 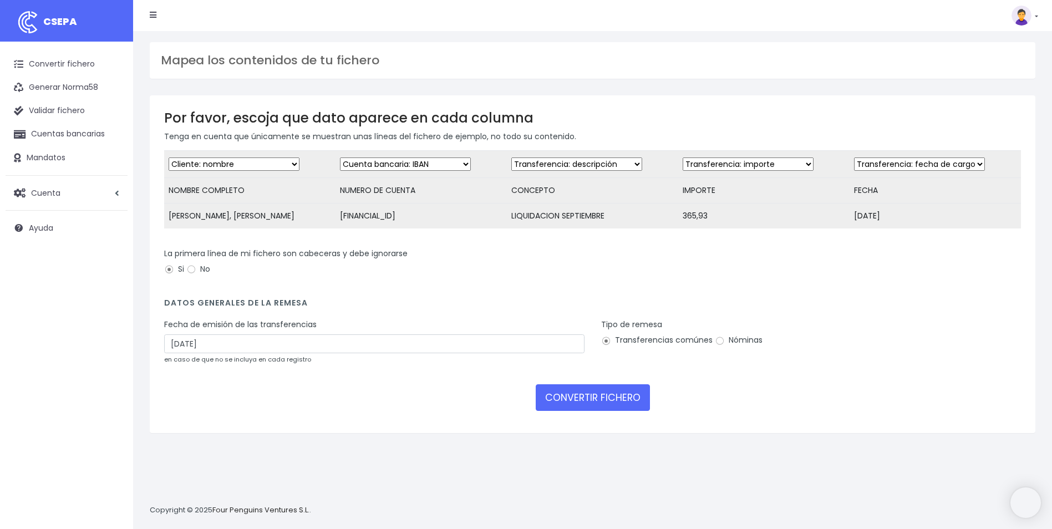 What do you see at coordinates (421, 191) in the screenshot?
I see `td: NUMERO DE CUENTA` at bounding box center [421, 191].